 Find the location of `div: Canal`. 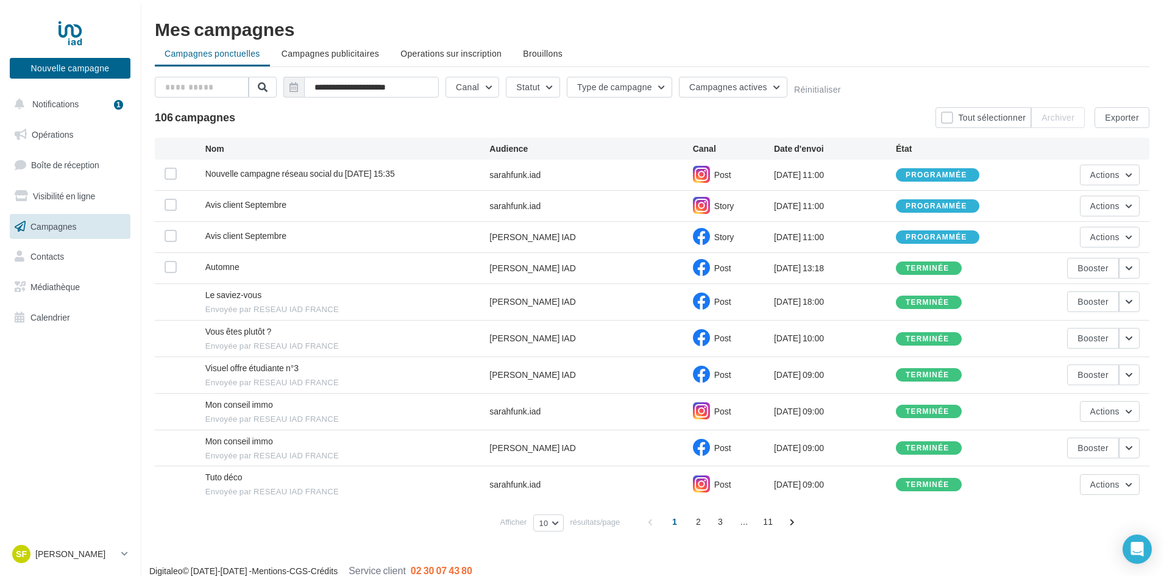

div: Canal is located at coordinates (733, 149).